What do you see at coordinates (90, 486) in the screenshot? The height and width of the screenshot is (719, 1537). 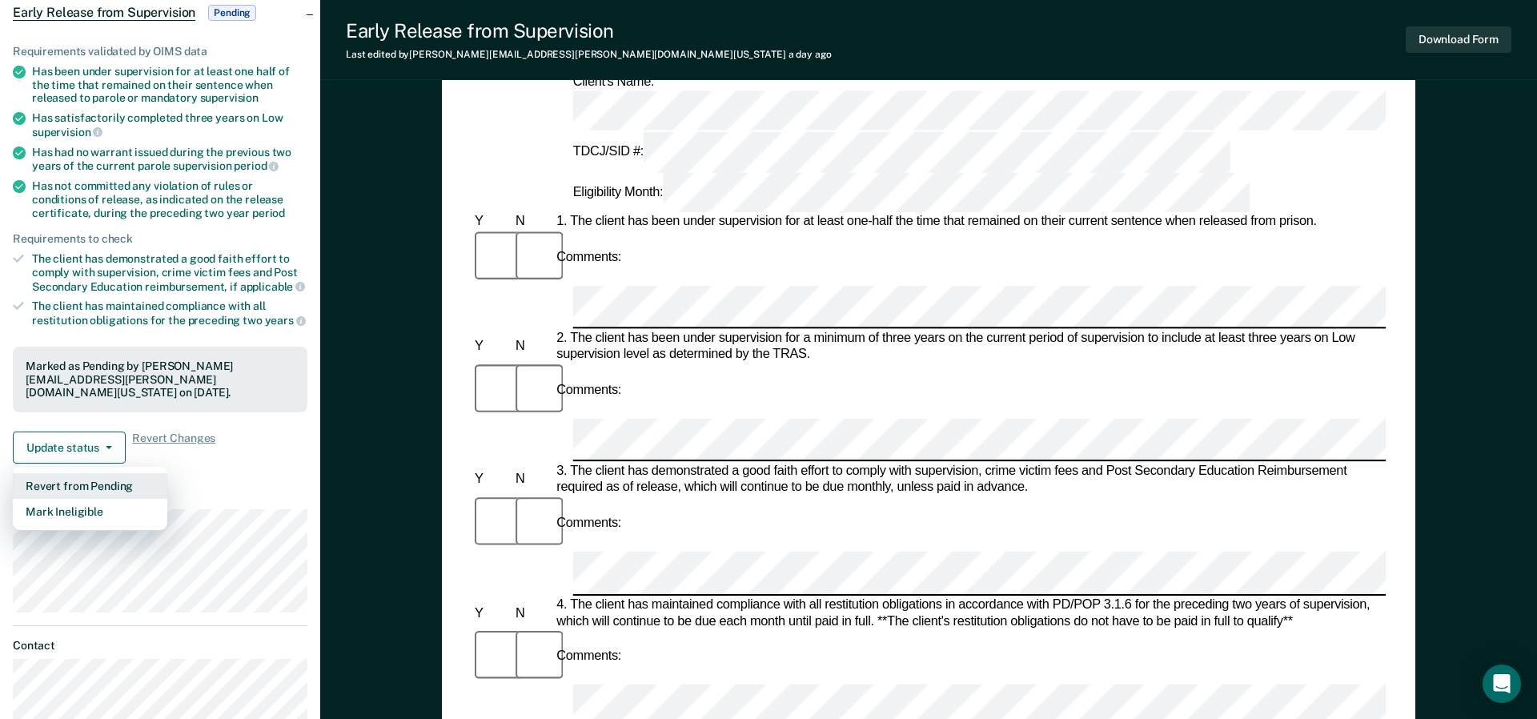 I see `button: Revert from Pending` at bounding box center [90, 486].